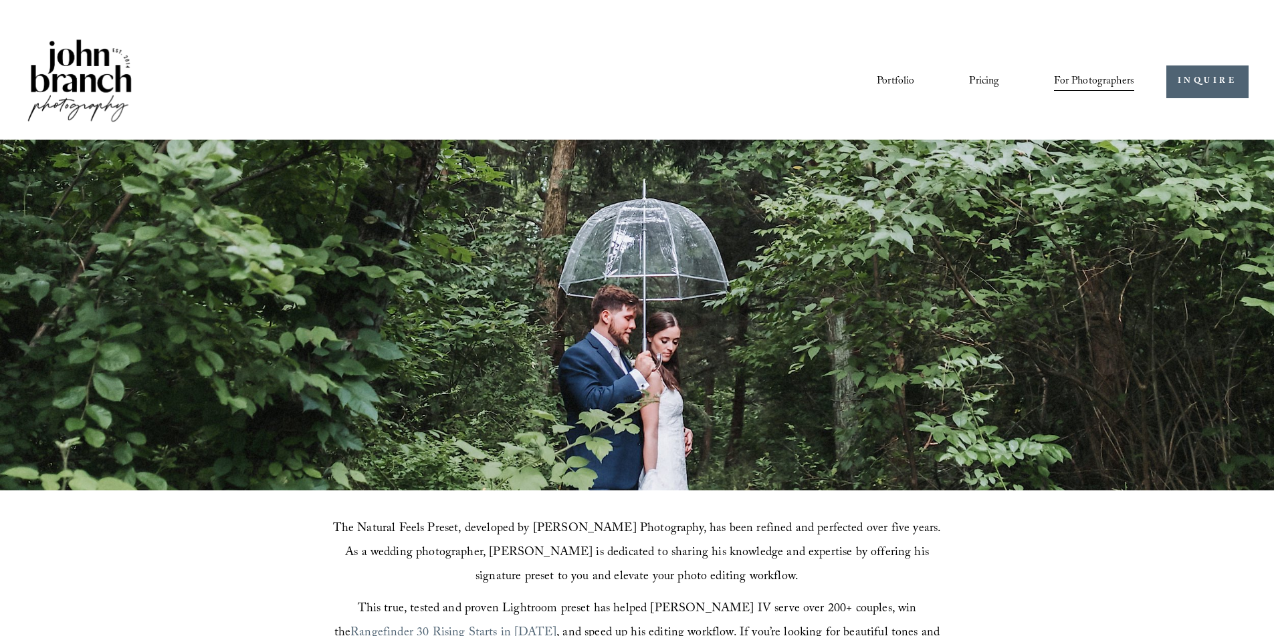 This screenshot has height=636, width=1274. Describe the element at coordinates (80, 82) in the screenshot. I see `img: John Branch IV Photography` at that location.